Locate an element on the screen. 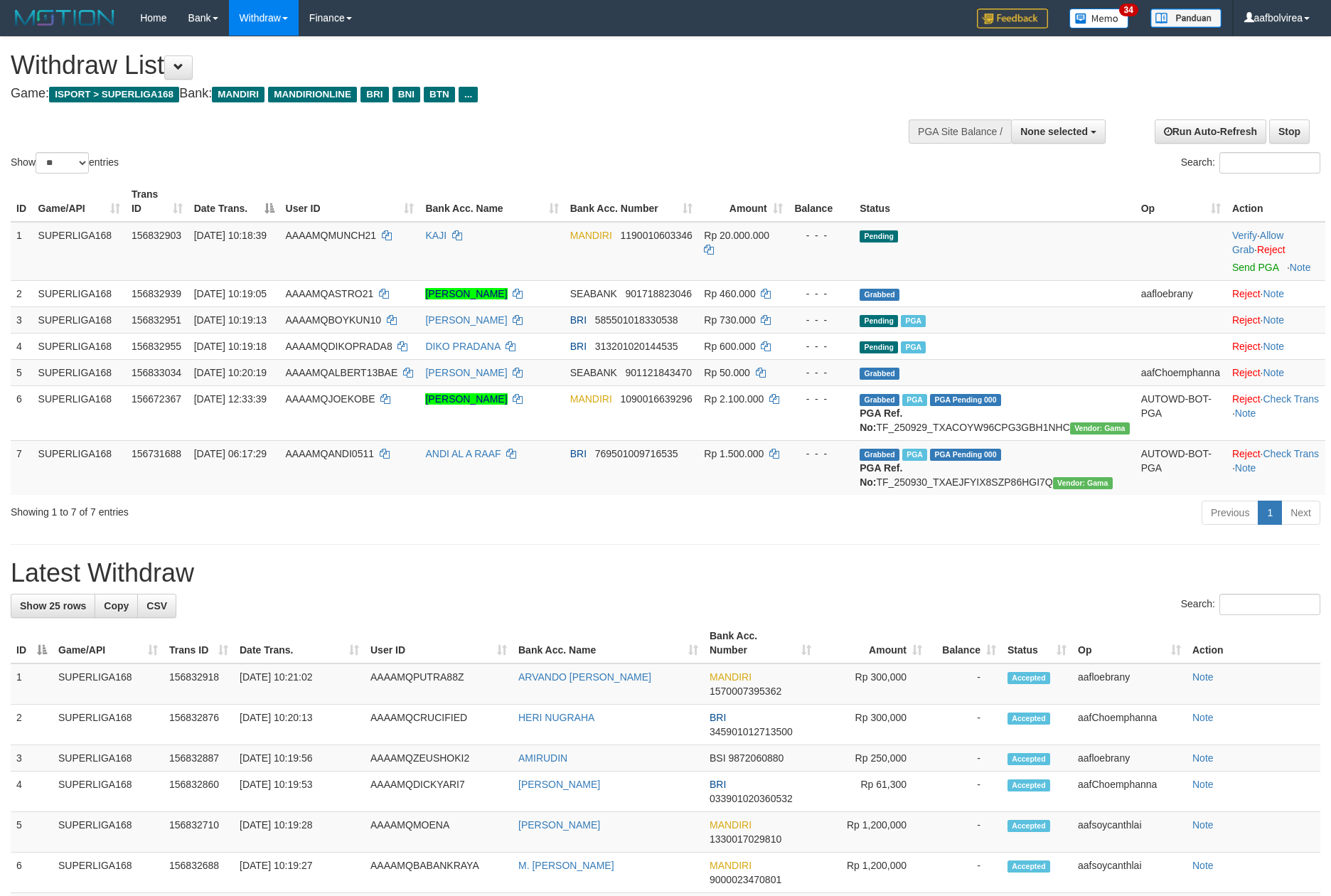 The width and height of the screenshot is (1331, 896). img: Feedback.jpg is located at coordinates (1013, 18).